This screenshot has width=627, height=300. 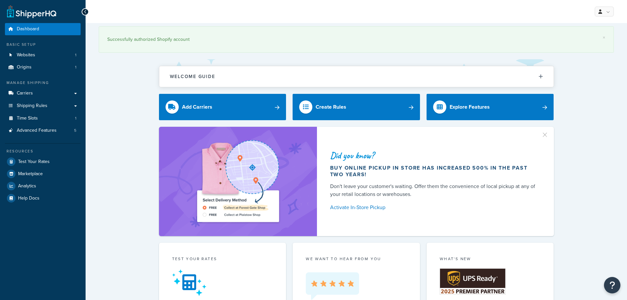 What do you see at coordinates (75, 130) in the screenshot?
I see `span: 5` at bounding box center [75, 130].